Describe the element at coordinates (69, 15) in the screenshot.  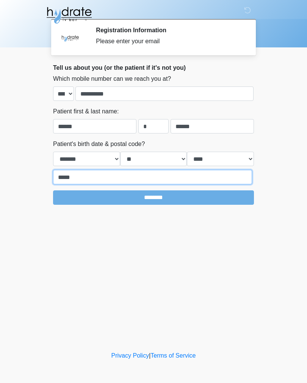
I see `img: Hydrate IV Bar - Fort Collins Logo` at that location.